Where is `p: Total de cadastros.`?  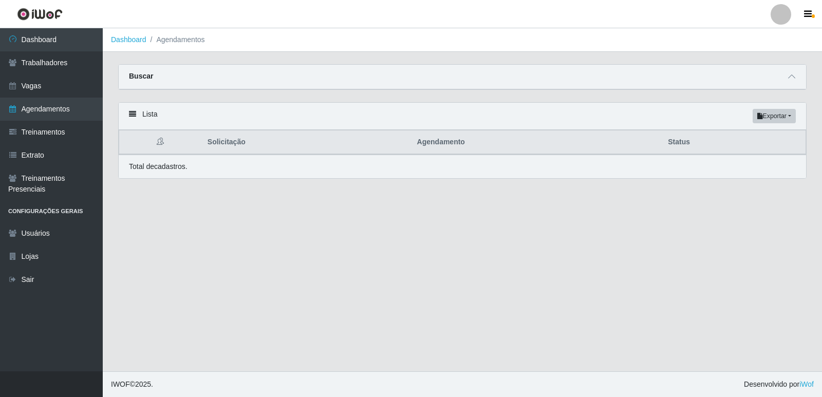
p: Total de cadastros. is located at coordinates (158, 167).